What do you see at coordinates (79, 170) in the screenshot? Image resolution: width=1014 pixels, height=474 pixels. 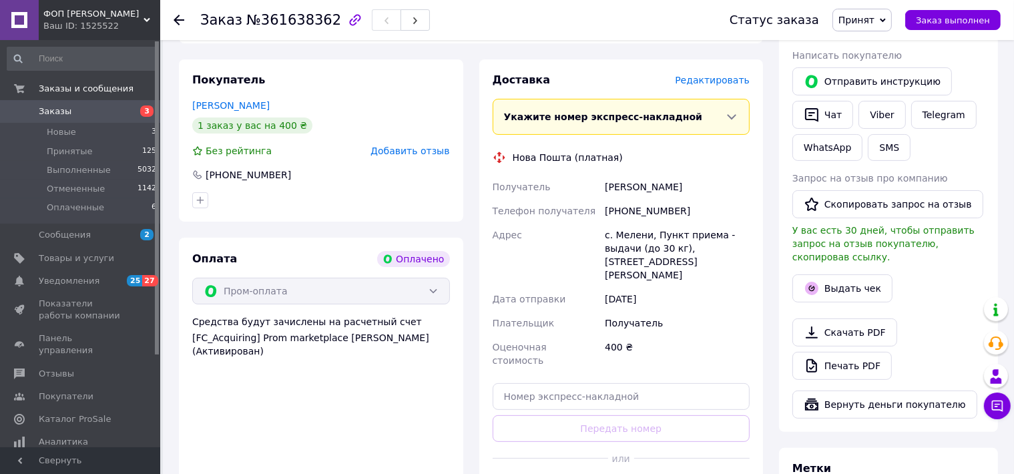 I see `span: Выполненные` at bounding box center [79, 170].